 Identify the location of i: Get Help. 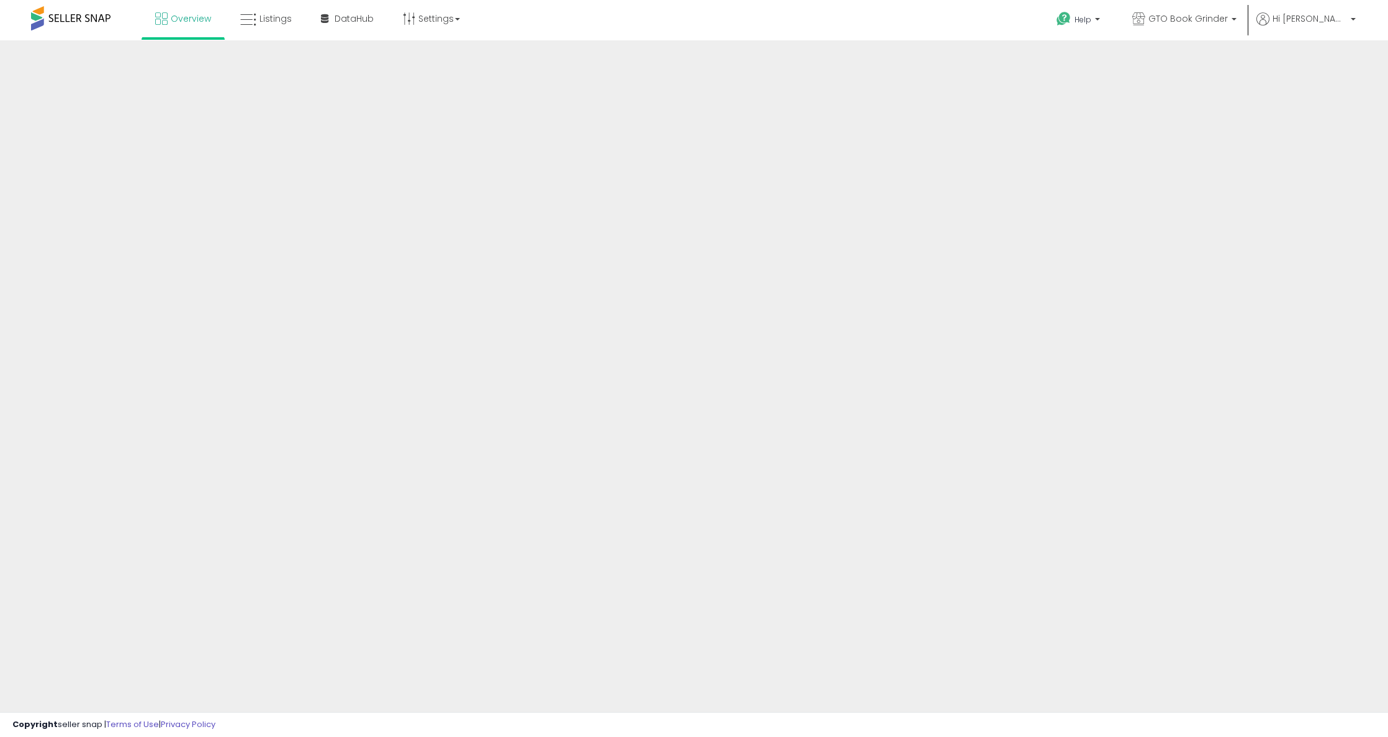
(1063, 19).